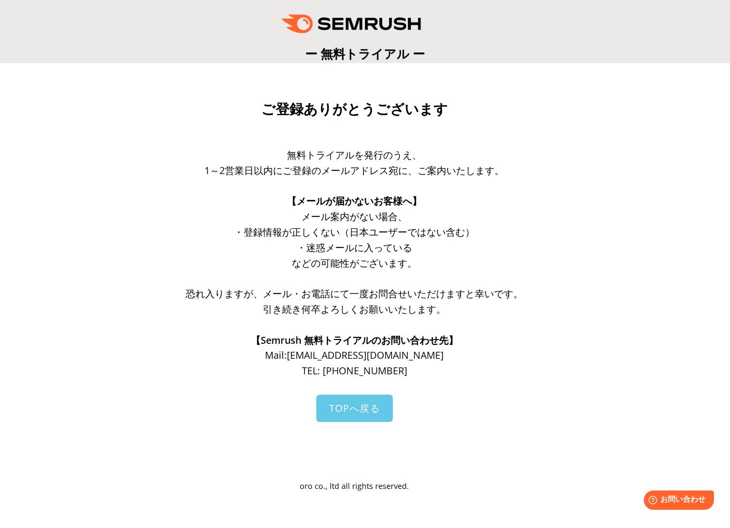  Describe the element at coordinates (354, 408) in the screenshot. I see `span: TOPへ戻る` at that location.